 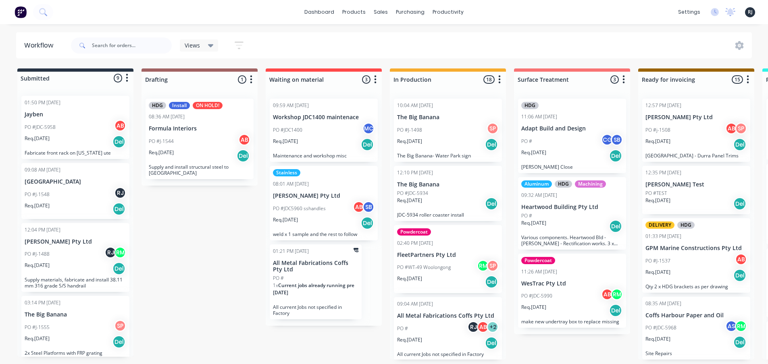 What do you see at coordinates (192, 45) in the screenshot?
I see `span: Views` at bounding box center [192, 45].